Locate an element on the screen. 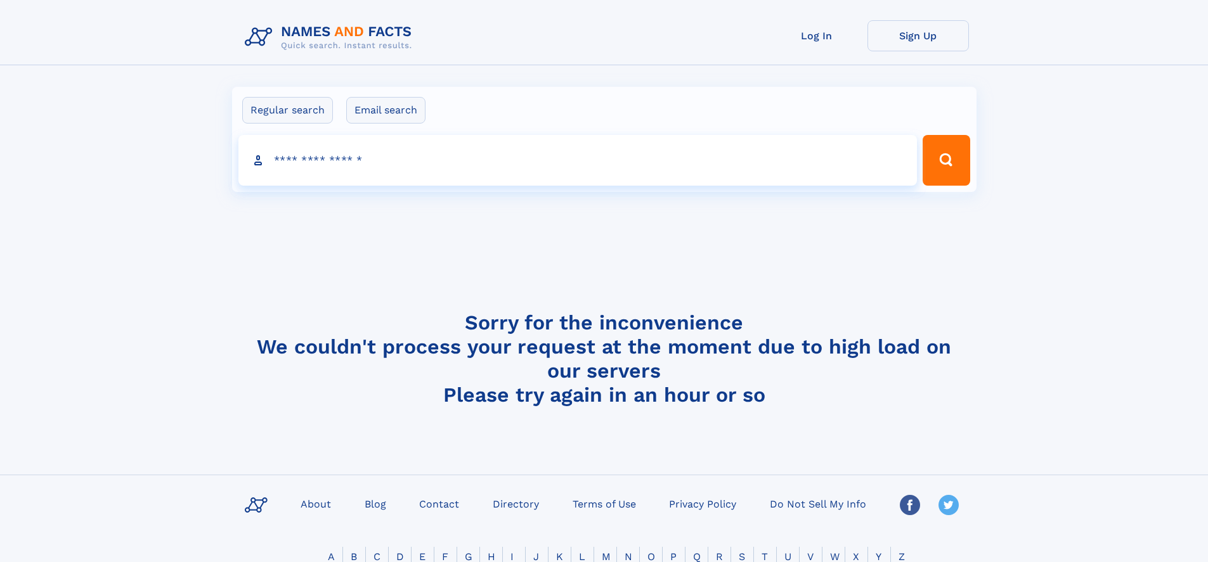  h4: Sorry for the inconvenience We couldn't process your request at the moment due to high load on ou... is located at coordinates (604, 359).